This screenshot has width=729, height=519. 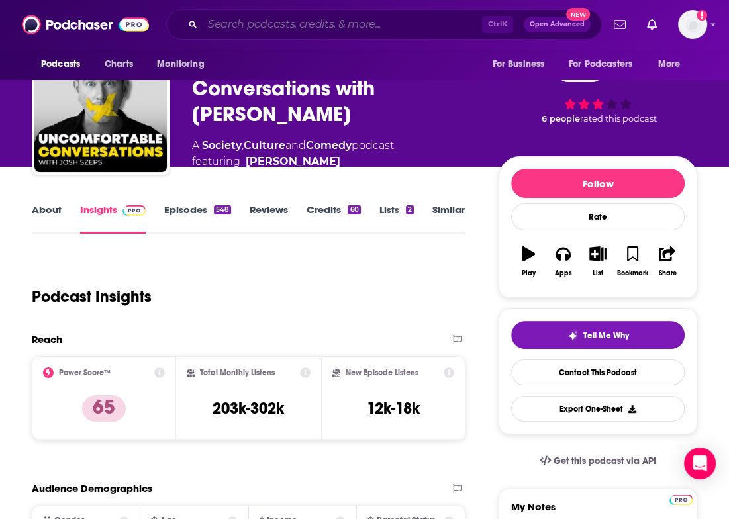 What do you see at coordinates (598, 335) in the screenshot?
I see `button: tell me why sparkleTell Me Why` at bounding box center [598, 335].